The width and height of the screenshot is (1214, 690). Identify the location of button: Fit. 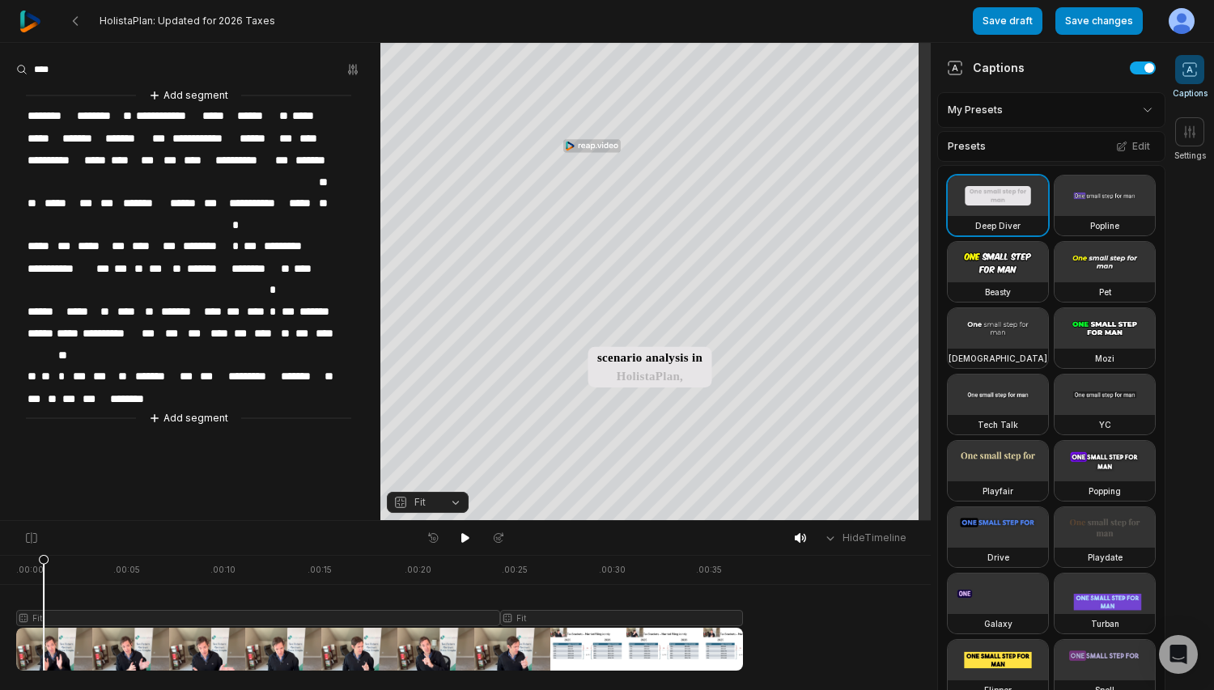
(427, 503).